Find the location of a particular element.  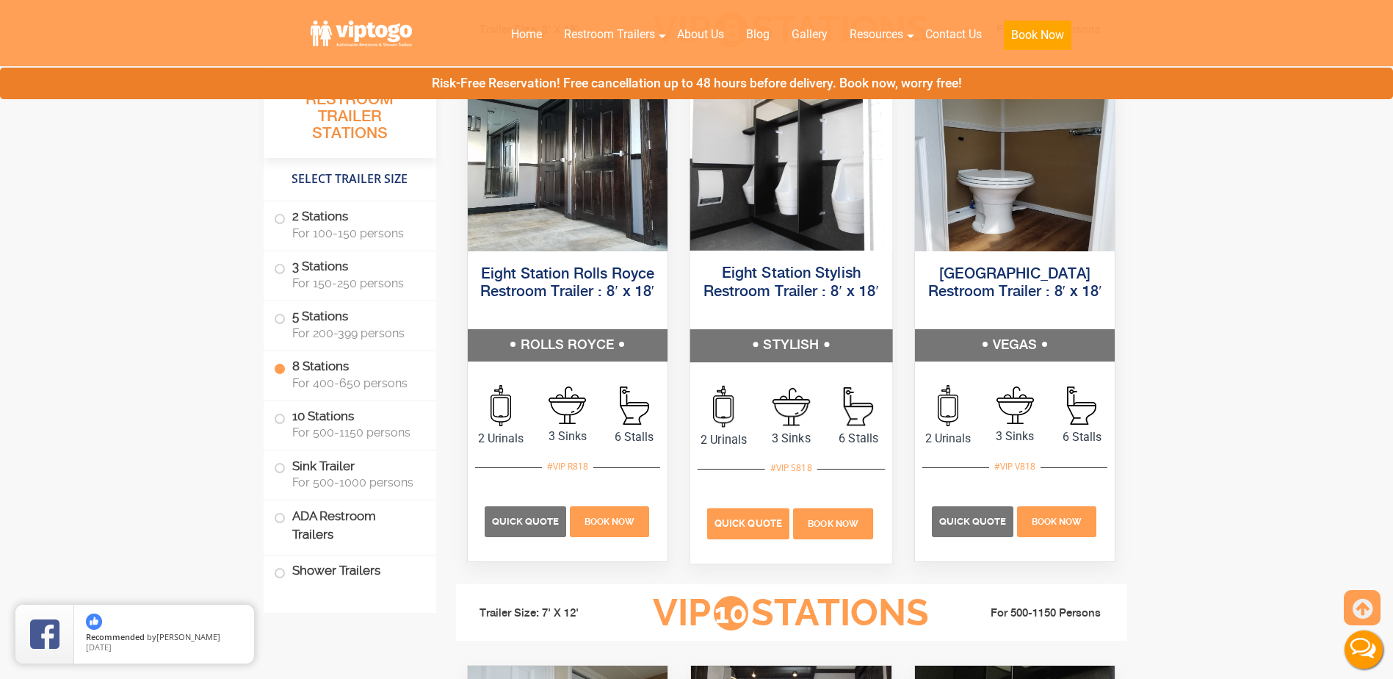

label: 10 Stations is located at coordinates (350, 424).